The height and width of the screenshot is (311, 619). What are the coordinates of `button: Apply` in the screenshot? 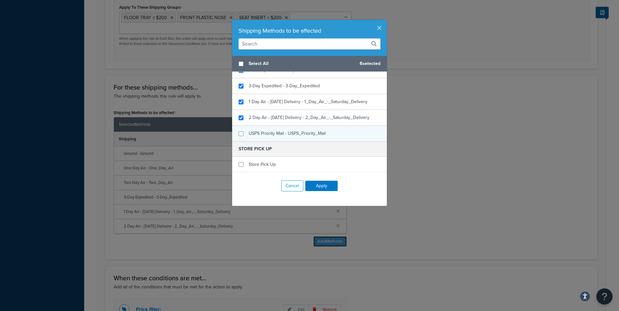 It's located at (321, 186).